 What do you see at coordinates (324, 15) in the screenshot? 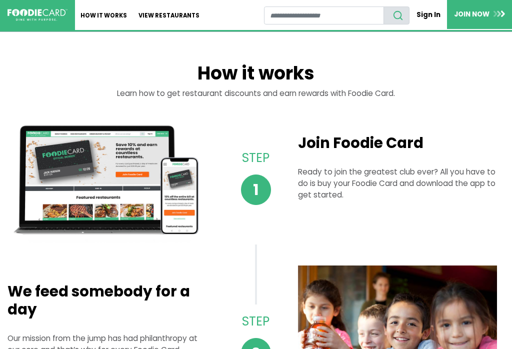
I see `input: restaurant search` at bounding box center [324, 15].